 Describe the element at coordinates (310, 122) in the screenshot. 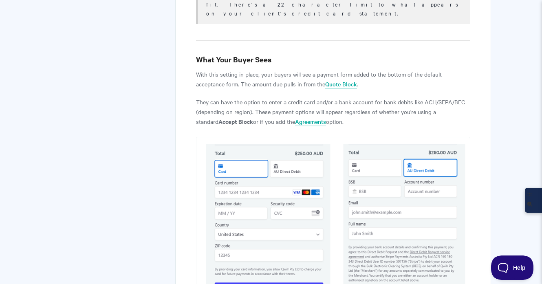

I see `a: Agreements` at that location.